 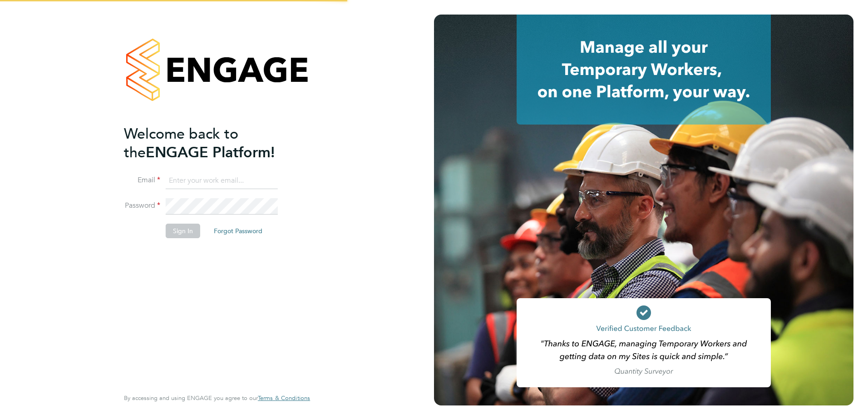 What do you see at coordinates (284, 397) in the screenshot?
I see `span: Terms & Conditions` at bounding box center [284, 397].